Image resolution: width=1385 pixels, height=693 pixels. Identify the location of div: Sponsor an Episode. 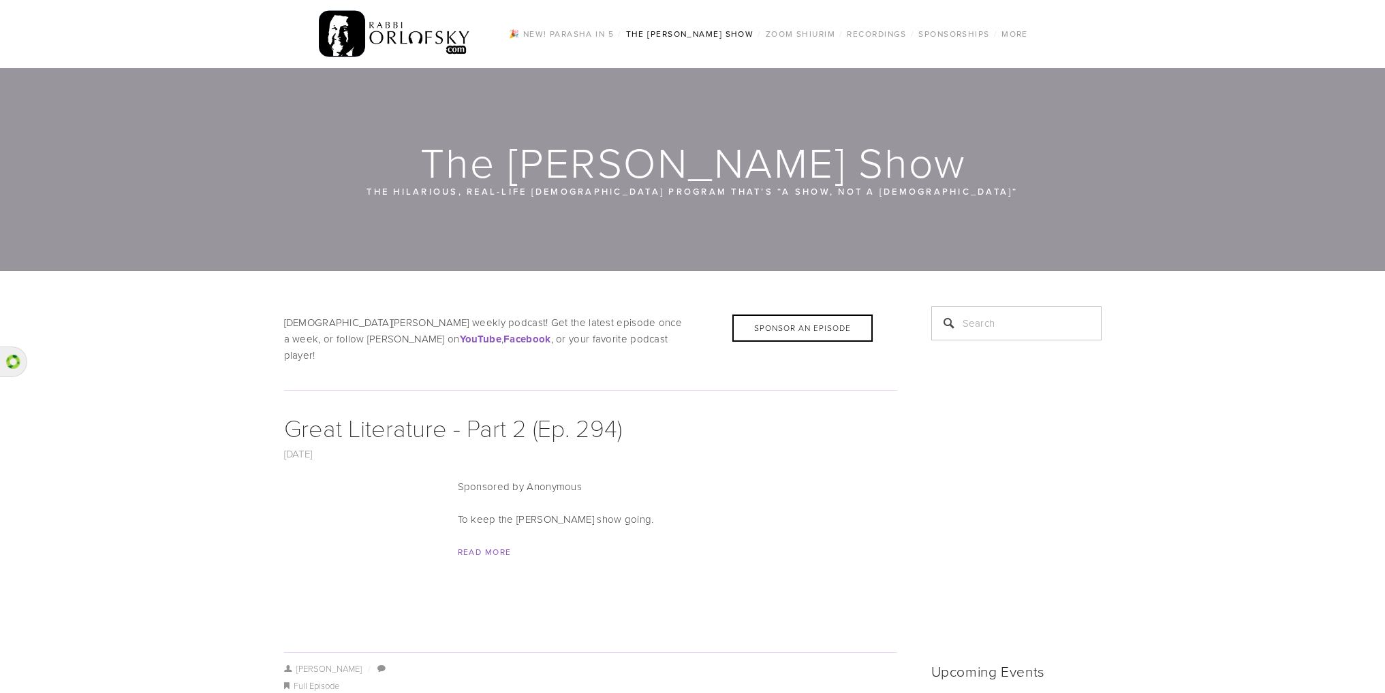
(802, 328).